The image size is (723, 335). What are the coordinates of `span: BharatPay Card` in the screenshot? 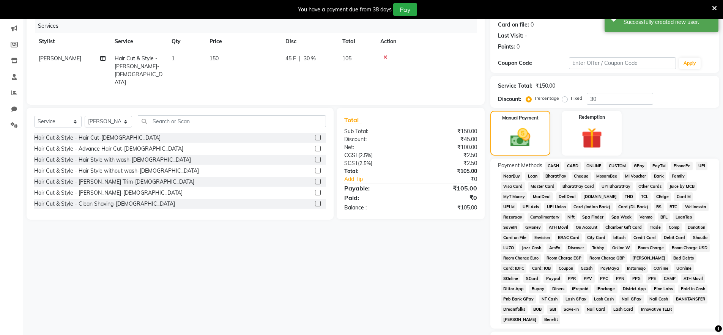 It's located at (578, 186).